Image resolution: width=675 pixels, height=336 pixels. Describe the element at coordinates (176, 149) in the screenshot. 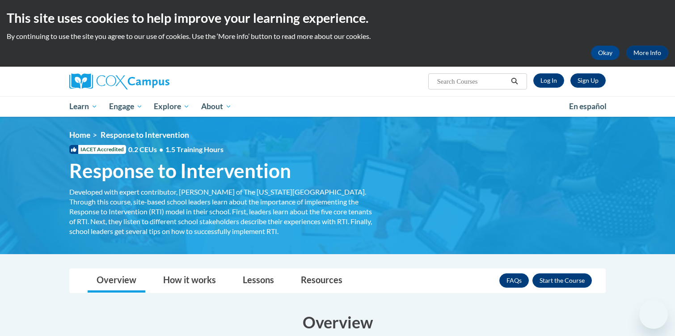

I see `span: 0.2 CEUs` at that location.